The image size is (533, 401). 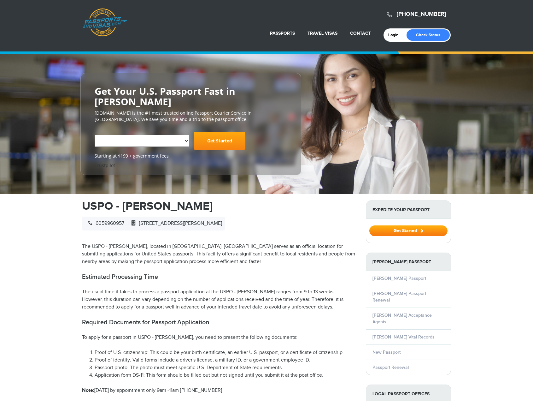 I want to click on a: Check Status, so click(x=428, y=35).